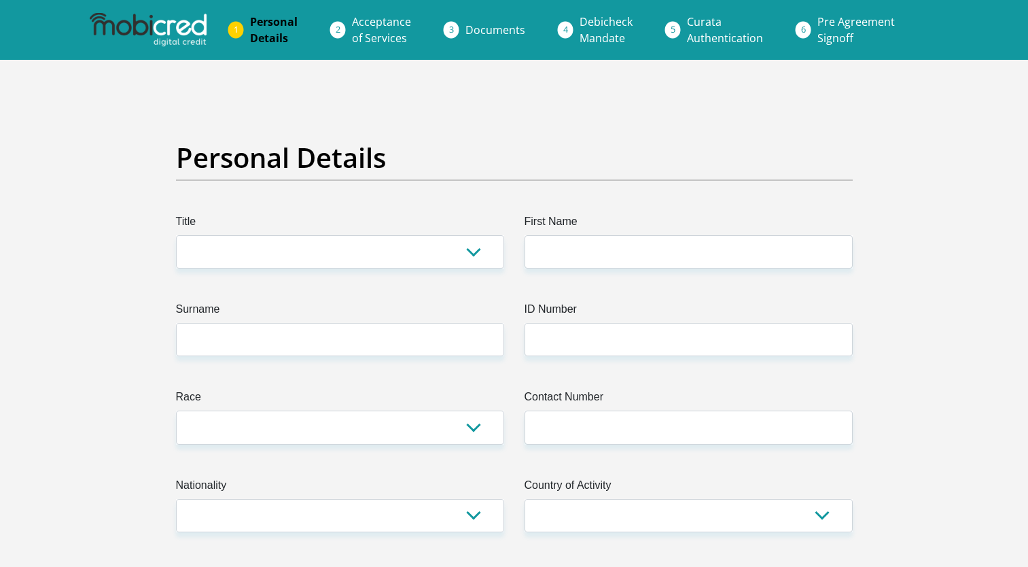  What do you see at coordinates (495, 30) in the screenshot?
I see `a: Documents` at bounding box center [495, 30].